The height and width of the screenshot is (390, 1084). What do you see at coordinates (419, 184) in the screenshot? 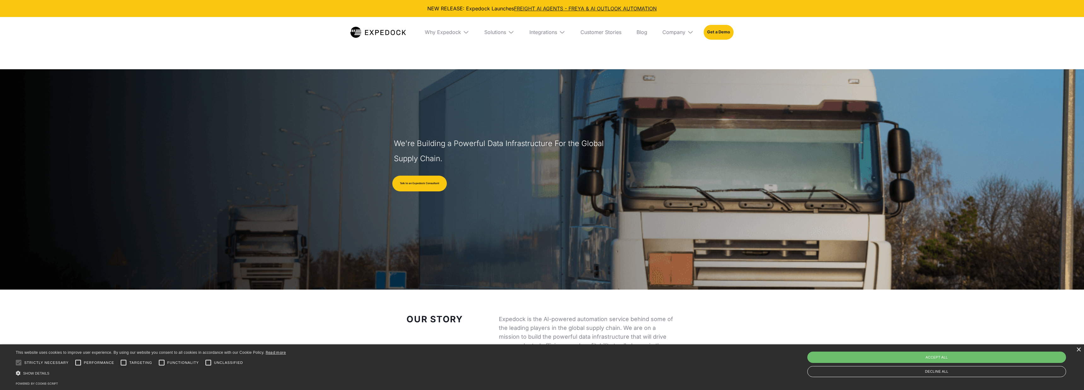
I see `a: Talk to an Expedock Consultant` at bounding box center [419, 184].